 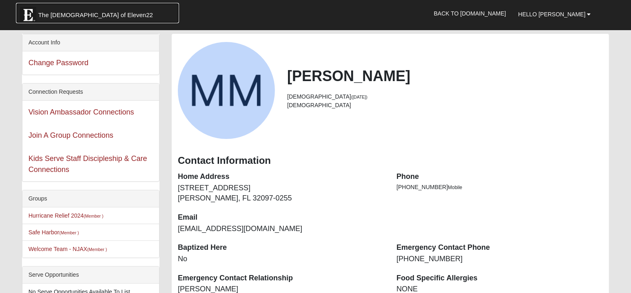 I want to click on h3: Contact Information, so click(x=390, y=161).